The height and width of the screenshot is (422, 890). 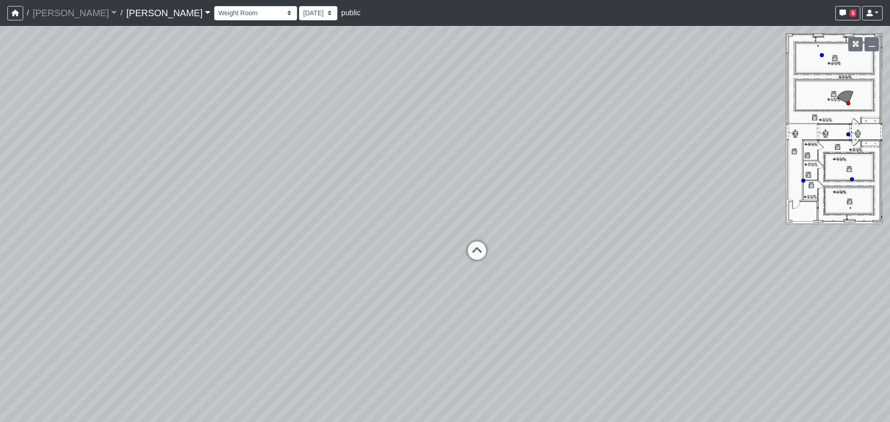 I want to click on span: 5, so click(x=853, y=13).